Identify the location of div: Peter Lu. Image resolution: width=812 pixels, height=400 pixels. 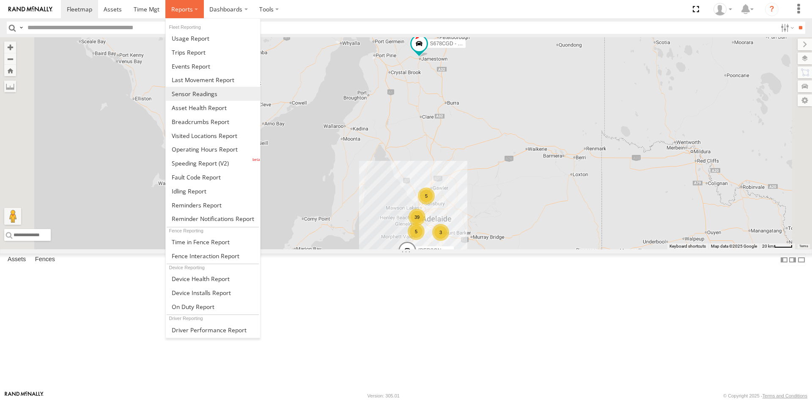
(723, 9).